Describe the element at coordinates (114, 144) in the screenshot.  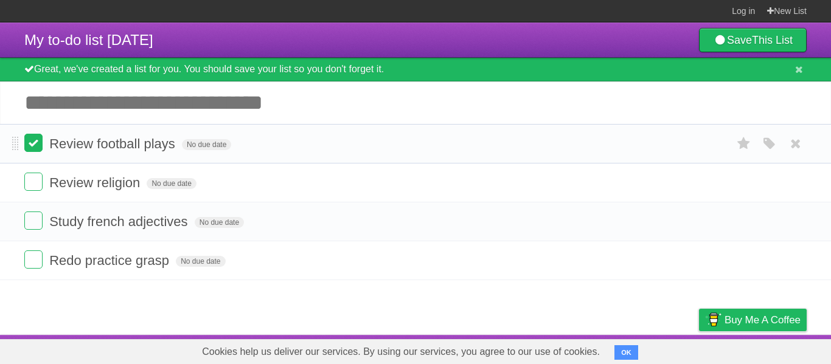
I see `span: Review football plays` at that location.